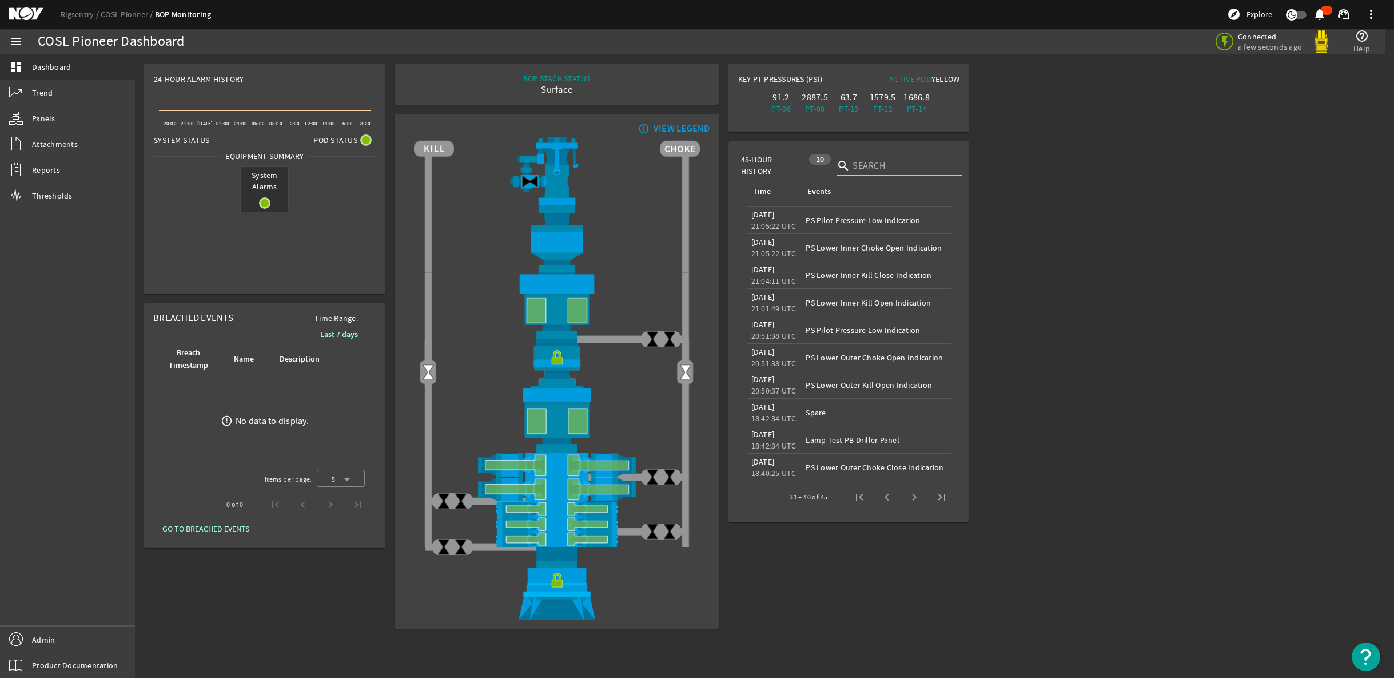  I want to click on img: RiserAdapter.png, so click(557, 171).